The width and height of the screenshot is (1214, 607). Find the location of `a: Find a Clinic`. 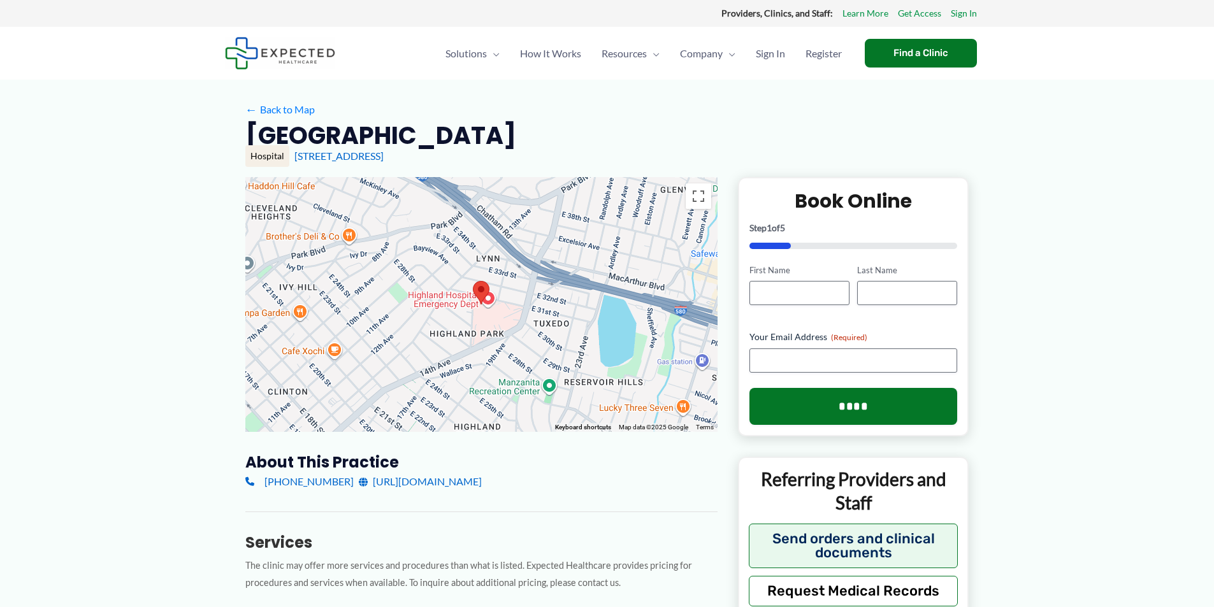

a: Find a Clinic is located at coordinates (921, 53).